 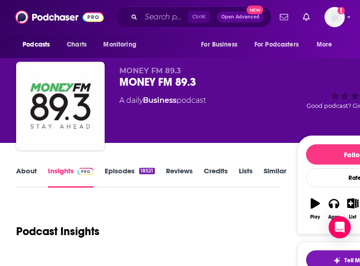 What do you see at coordinates (216, 177) in the screenshot?
I see `a: Credits` at bounding box center [216, 177].